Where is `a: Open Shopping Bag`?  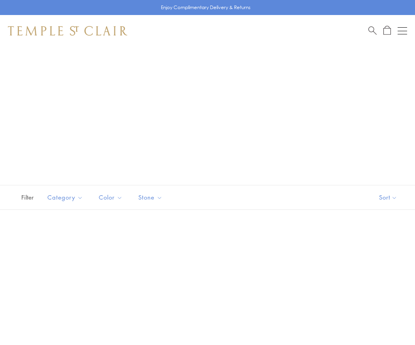 a: Open Shopping Bag is located at coordinates (387, 30).